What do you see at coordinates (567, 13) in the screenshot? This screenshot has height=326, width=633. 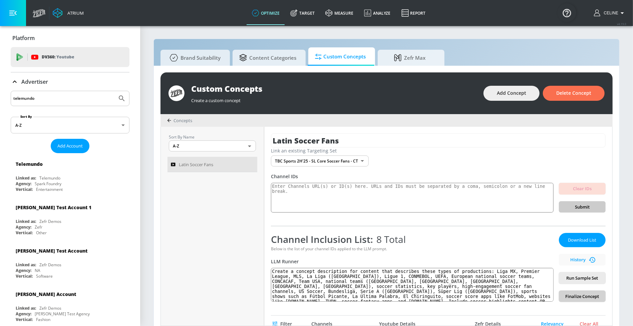 I see `button: Open Resource Center` at bounding box center [567, 13].